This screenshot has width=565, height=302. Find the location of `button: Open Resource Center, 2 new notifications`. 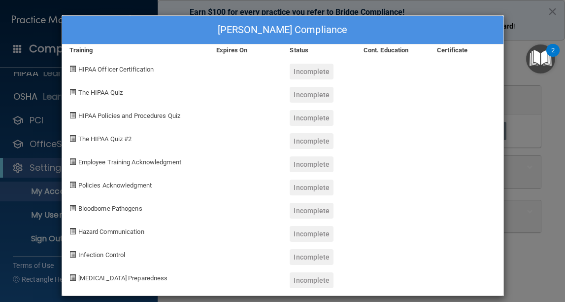

button: Open Resource Center, 2 new notifications is located at coordinates (541, 59).